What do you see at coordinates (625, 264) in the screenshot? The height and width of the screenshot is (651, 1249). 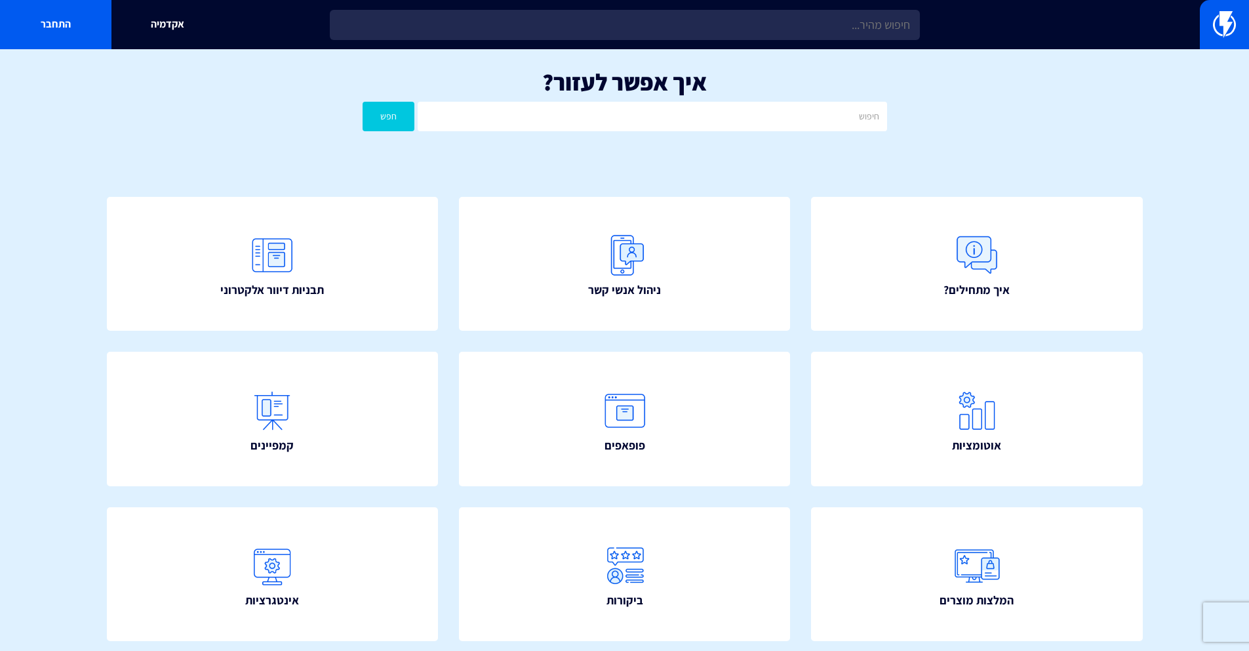 I see `a: ניהול אנשי קשר` at bounding box center [625, 264].